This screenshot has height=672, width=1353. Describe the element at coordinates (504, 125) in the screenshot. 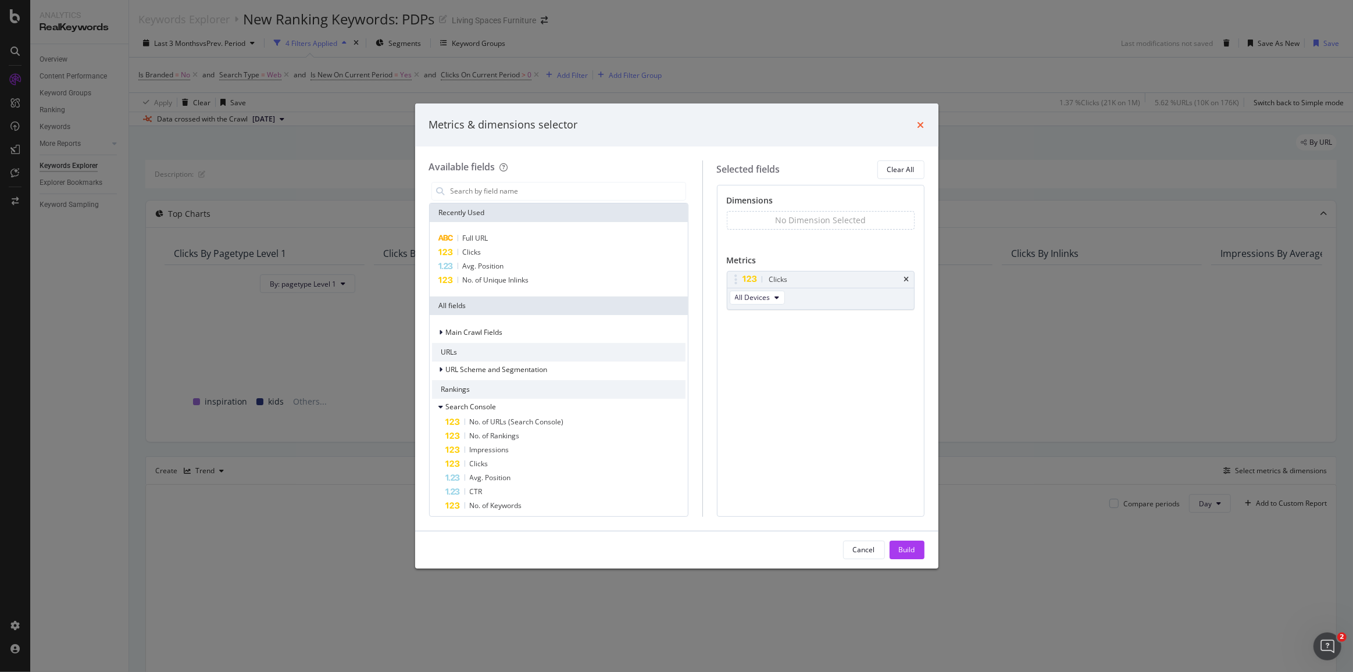

I see `div: Metrics & dimensions selector` at that location.